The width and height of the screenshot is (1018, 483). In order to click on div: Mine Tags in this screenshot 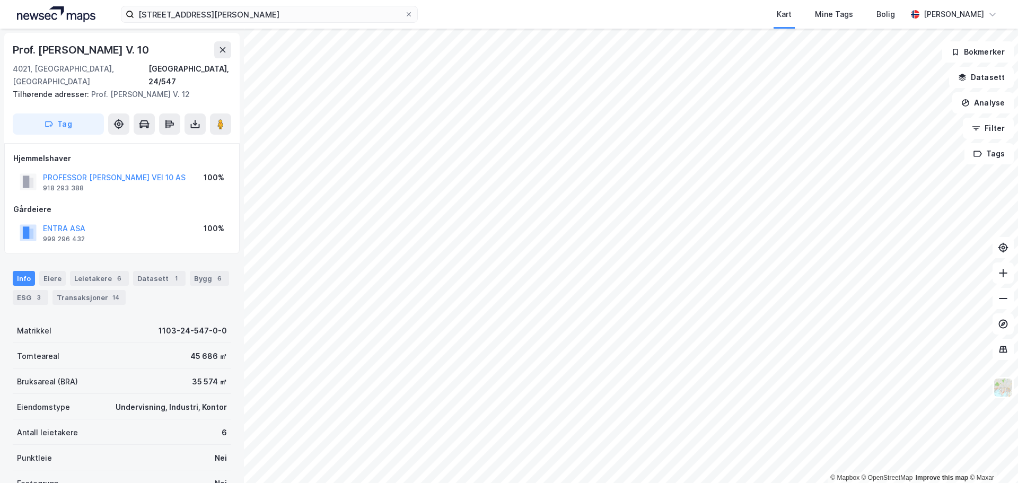, I will do `click(834, 14)`.